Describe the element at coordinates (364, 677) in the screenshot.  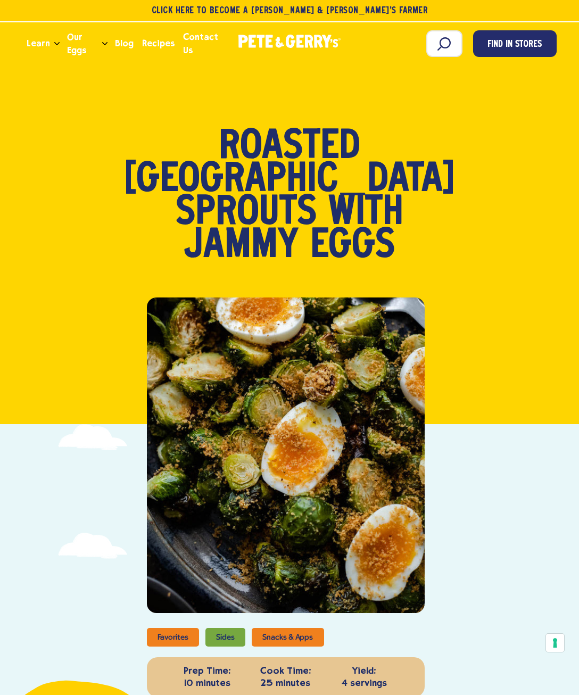
I see `p: 4 servings` at that location.